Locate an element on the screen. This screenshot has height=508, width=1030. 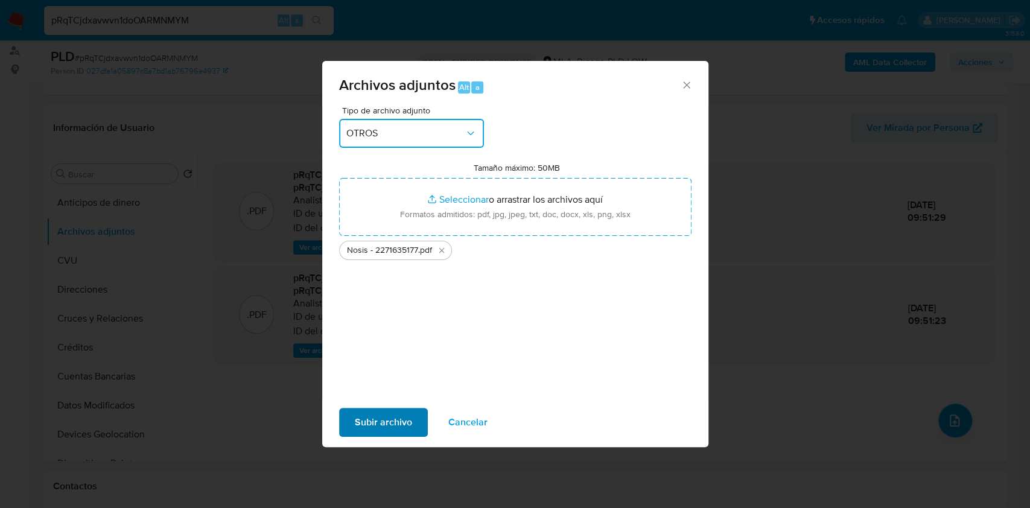
ul: Archivos seleccionados is located at coordinates (515, 248).